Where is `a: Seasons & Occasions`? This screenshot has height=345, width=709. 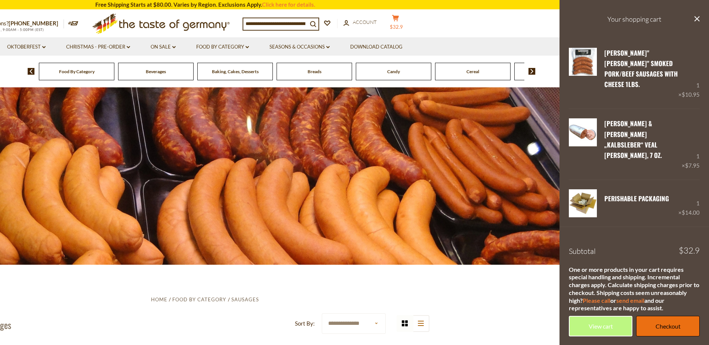 a: Seasons & Occasions is located at coordinates (299, 47).